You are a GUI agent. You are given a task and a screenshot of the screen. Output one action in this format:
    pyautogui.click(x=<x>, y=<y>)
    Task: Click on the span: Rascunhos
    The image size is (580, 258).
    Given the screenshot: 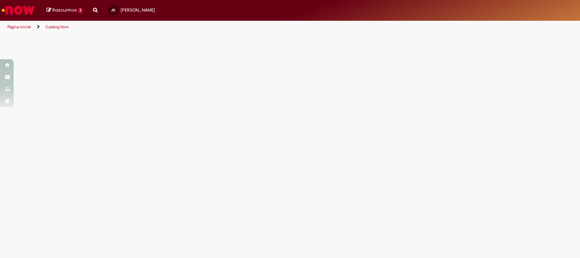 What is the action you would take?
    pyautogui.click(x=65, y=10)
    